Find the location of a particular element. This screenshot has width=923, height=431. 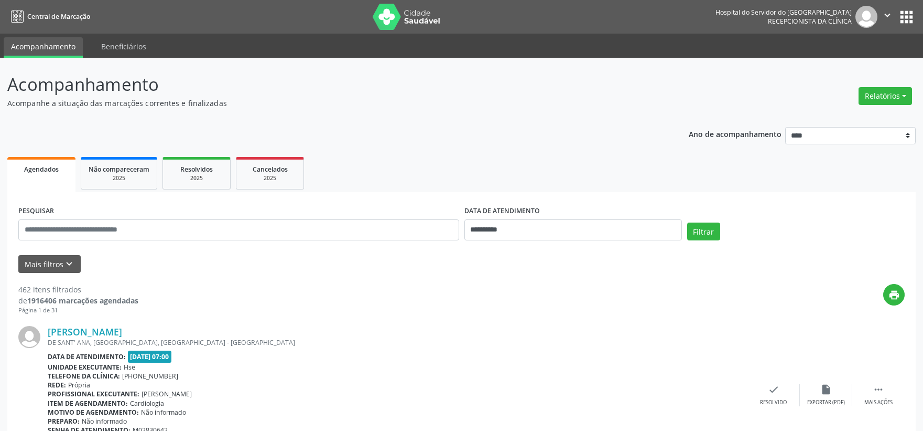

span: Central de Marcação is located at coordinates (59, 16).